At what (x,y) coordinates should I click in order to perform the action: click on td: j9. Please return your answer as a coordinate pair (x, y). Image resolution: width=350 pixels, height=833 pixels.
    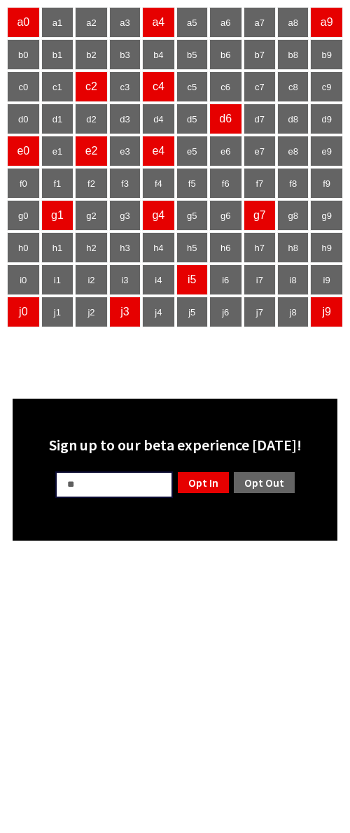
    Looking at the image, I should click on (326, 312).